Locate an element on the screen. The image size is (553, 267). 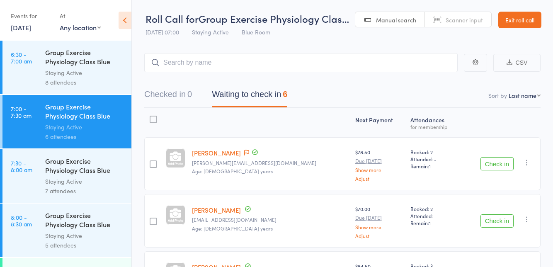
span: Roll Call for is located at coordinates (172, 18).